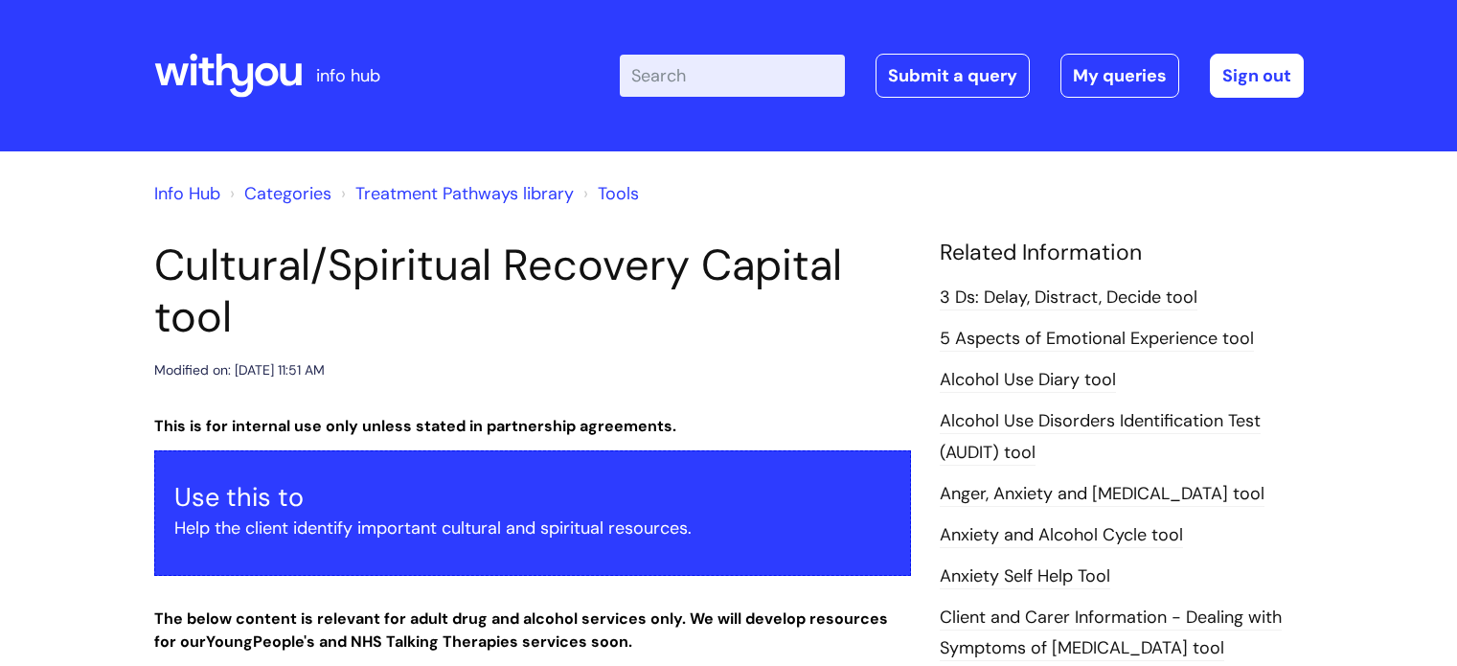  What do you see at coordinates (262, 641) in the screenshot?
I see `strong: Young` at bounding box center [262, 641].